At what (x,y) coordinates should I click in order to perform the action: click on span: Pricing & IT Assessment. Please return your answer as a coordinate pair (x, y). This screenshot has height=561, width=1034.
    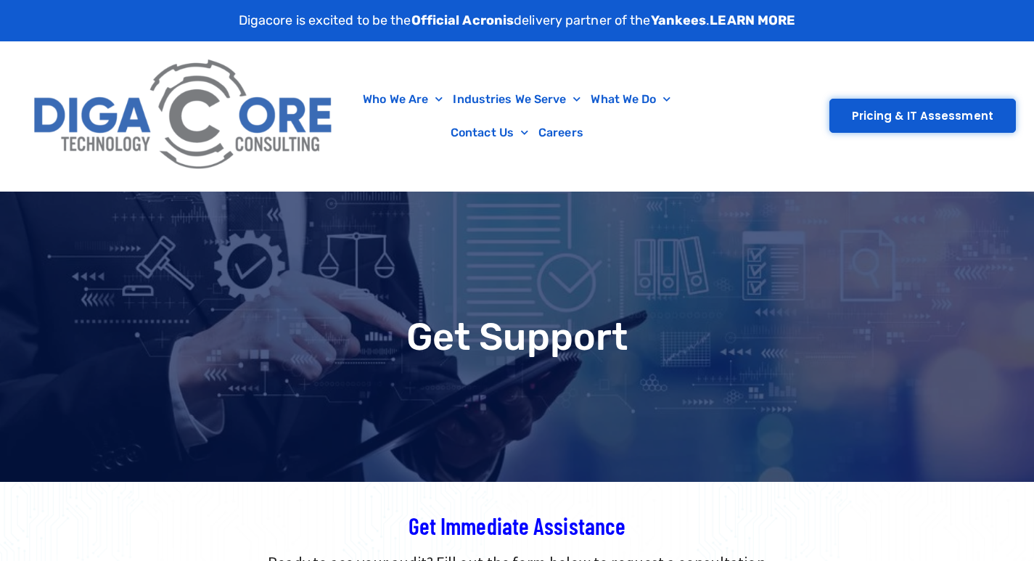
    Looking at the image, I should click on (923, 115).